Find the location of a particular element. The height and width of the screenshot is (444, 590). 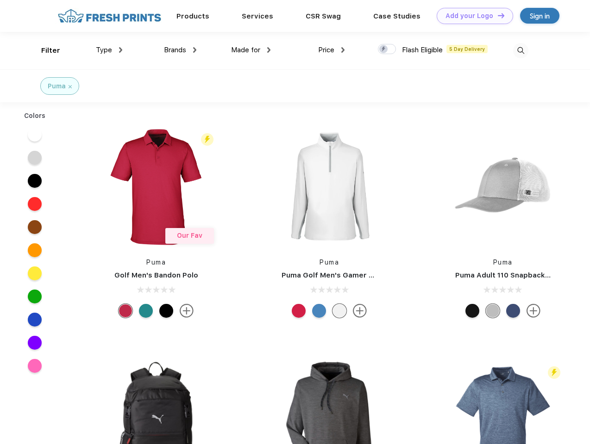

div: Peacoat Qut Shd is located at coordinates (513, 311).